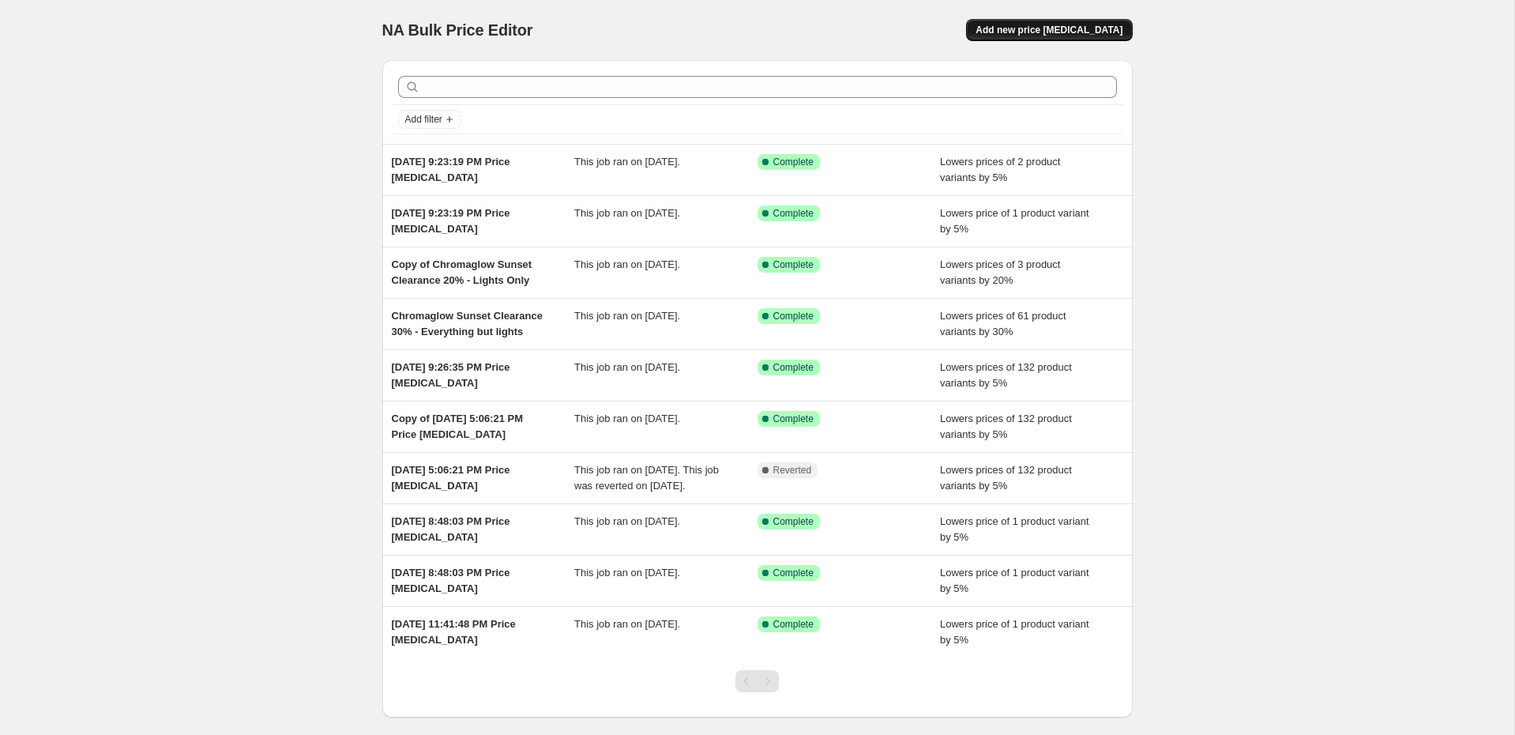  What do you see at coordinates (457, 30) in the screenshot?
I see `span: NA Bulk Price Editor` at bounding box center [457, 30].